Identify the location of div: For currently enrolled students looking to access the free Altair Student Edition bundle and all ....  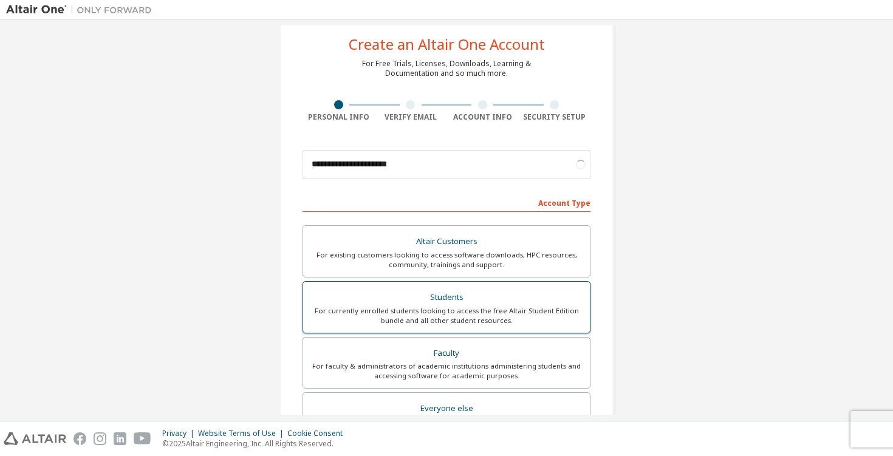
(446, 316).